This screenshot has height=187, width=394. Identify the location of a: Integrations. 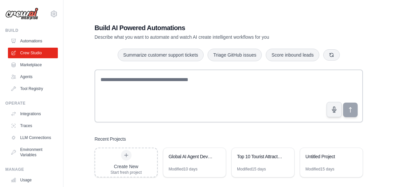
(33, 114).